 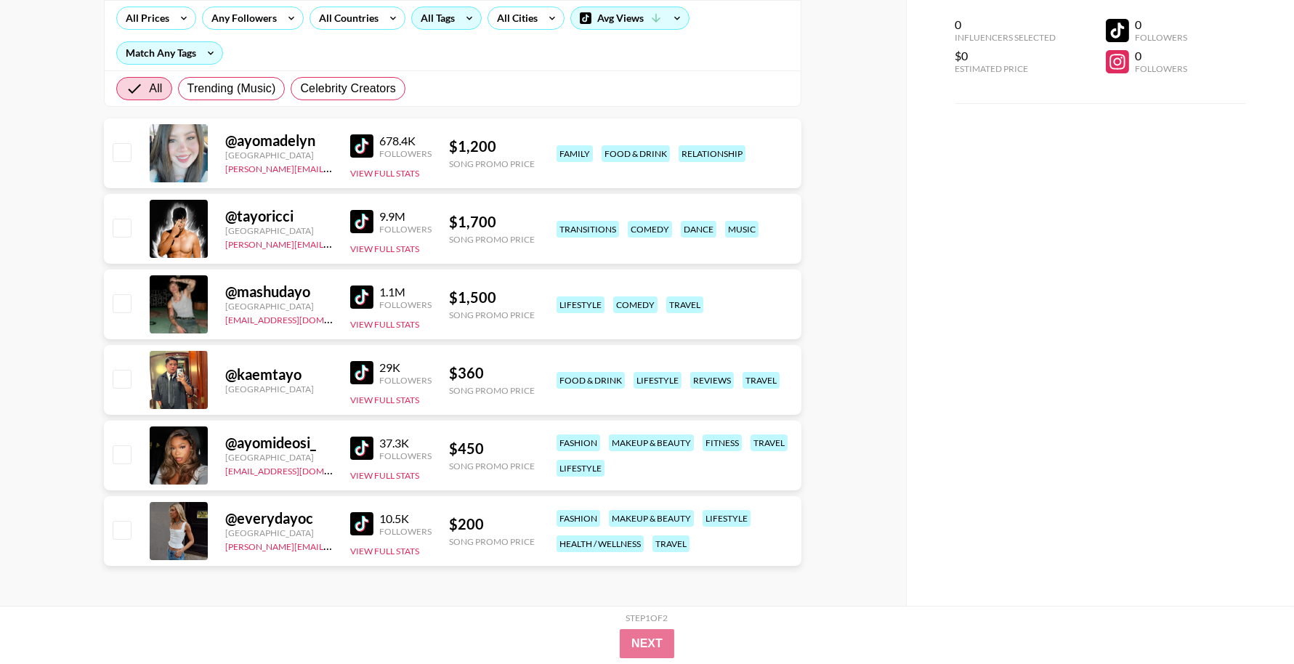 What do you see at coordinates (279, 518) in the screenshot?
I see `div: @ everydayoc` at bounding box center [279, 518].